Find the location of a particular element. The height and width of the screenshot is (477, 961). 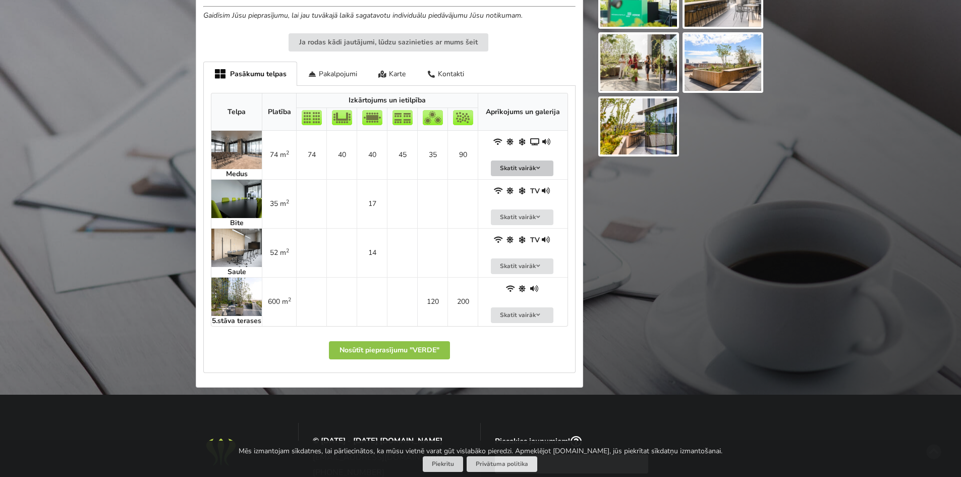

div: Kontakti is located at coordinates (446, 73).